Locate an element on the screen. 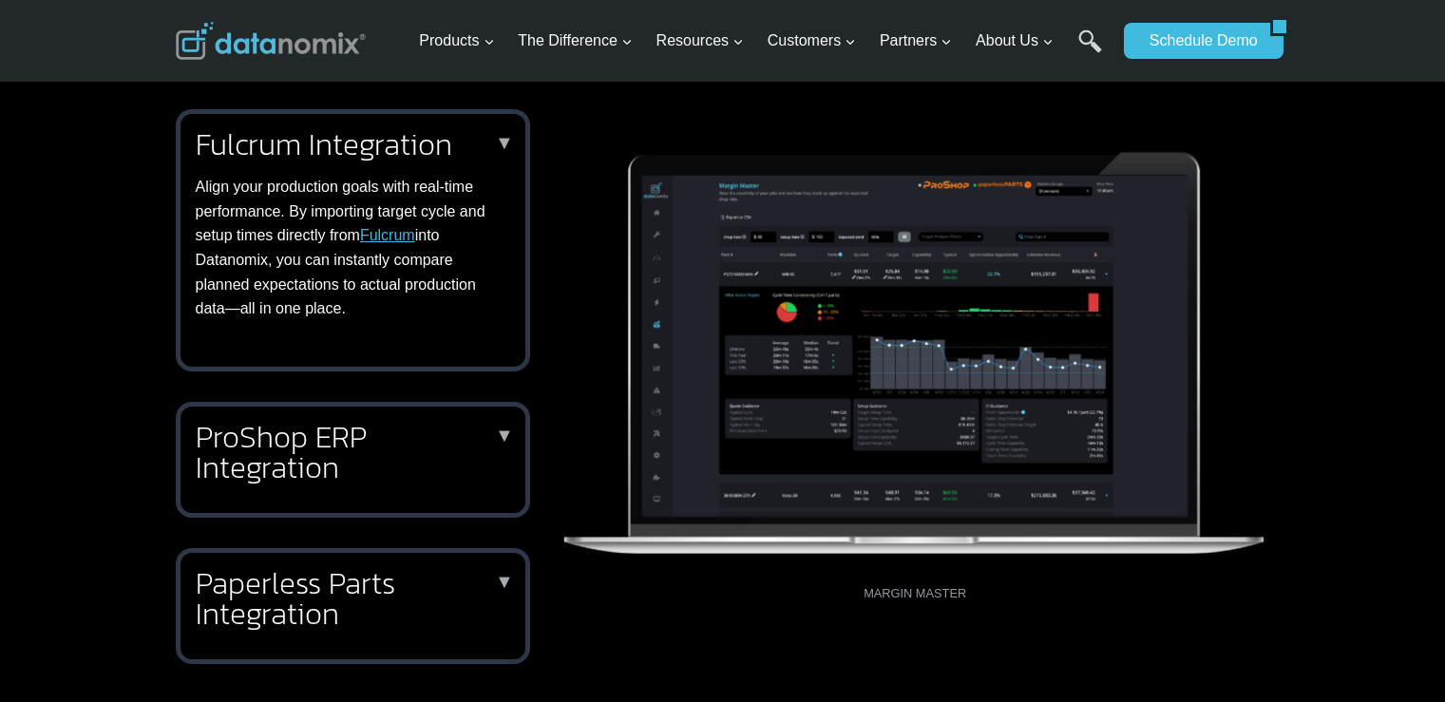 The height and width of the screenshot is (702, 1445). span: Products is located at coordinates (456, 41).